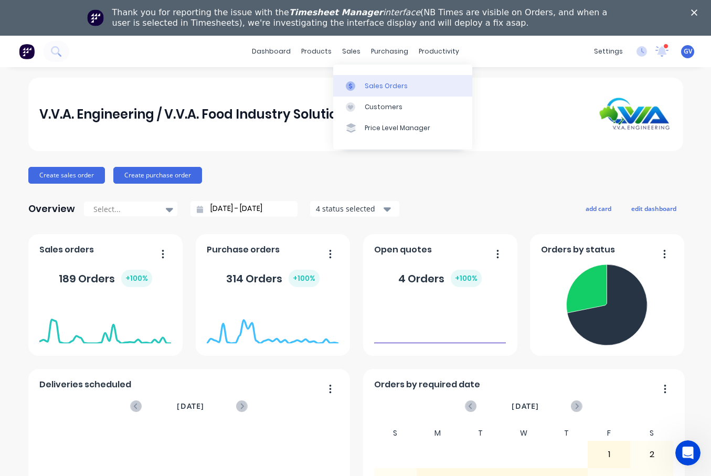 The height and width of the screenshot is (476, 711). I want to click on span: Open quotes, so click(403, 250).